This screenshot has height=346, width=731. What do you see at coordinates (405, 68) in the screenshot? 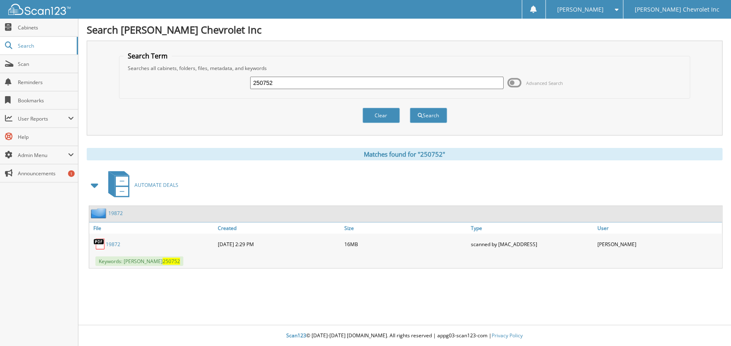
I see `div: Searches all cabinets, folders, files, metadata, and keywords` at bounding box center [405, 68].